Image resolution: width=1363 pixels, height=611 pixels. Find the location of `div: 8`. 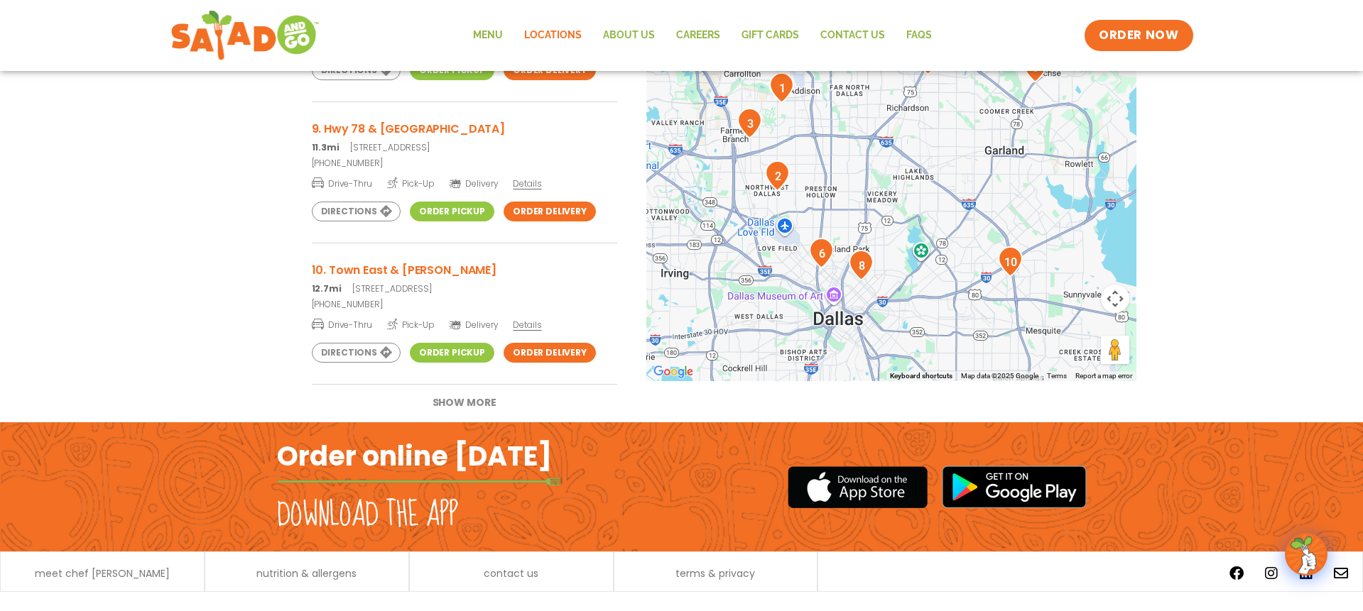

div: 8 is located at coordinates (861, 265).